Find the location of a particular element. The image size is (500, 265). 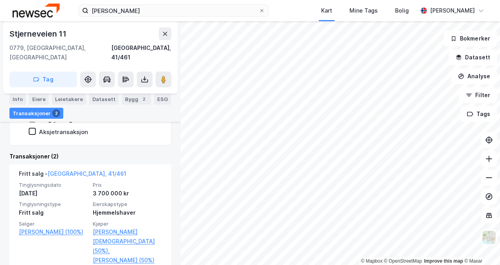

span: Pris is located at coordinates (127, 185).